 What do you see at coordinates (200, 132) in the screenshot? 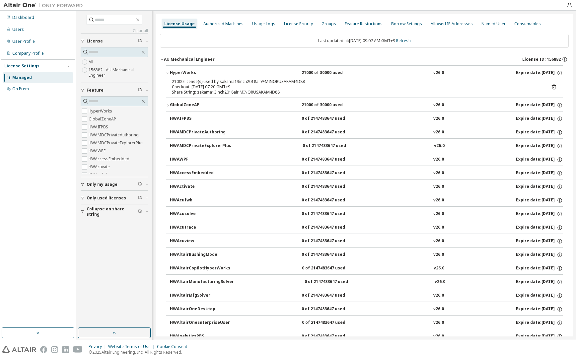
I see `div: HWAMDCPrivateAuthoring` at bounding box center [200, 132].